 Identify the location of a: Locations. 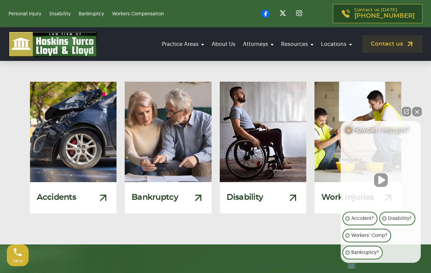
(336, 44).